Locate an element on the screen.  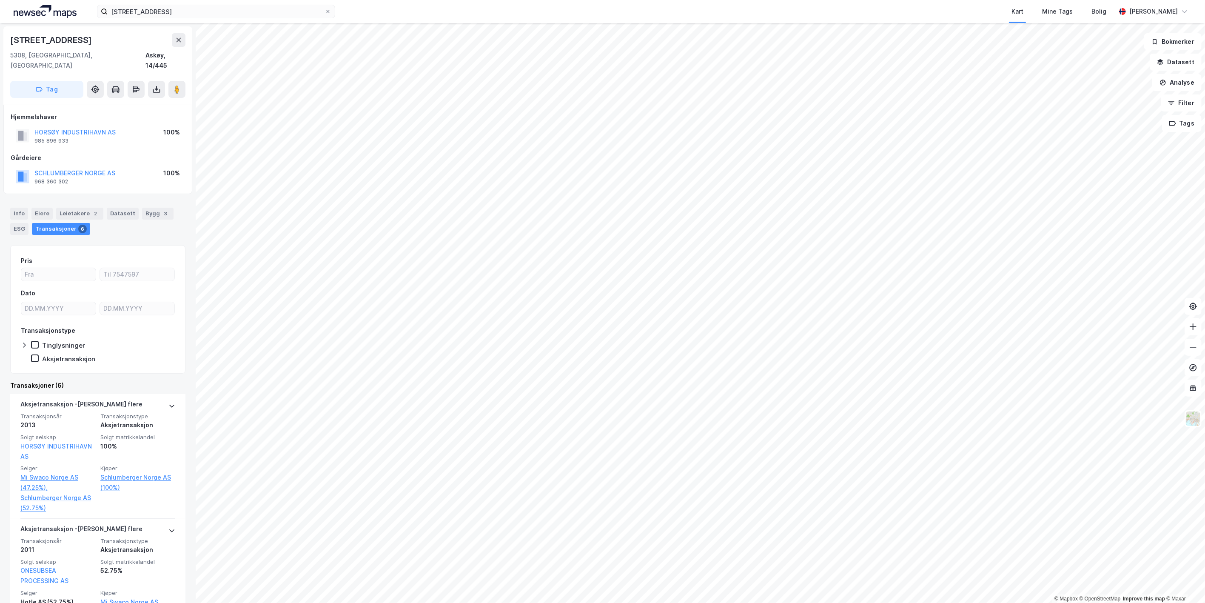
a: Mapbox is located at coordinates (1066, 598).